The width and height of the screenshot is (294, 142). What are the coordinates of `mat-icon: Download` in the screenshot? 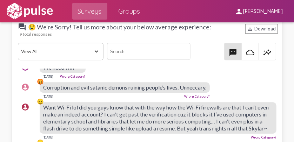 It's located at (250, 29).